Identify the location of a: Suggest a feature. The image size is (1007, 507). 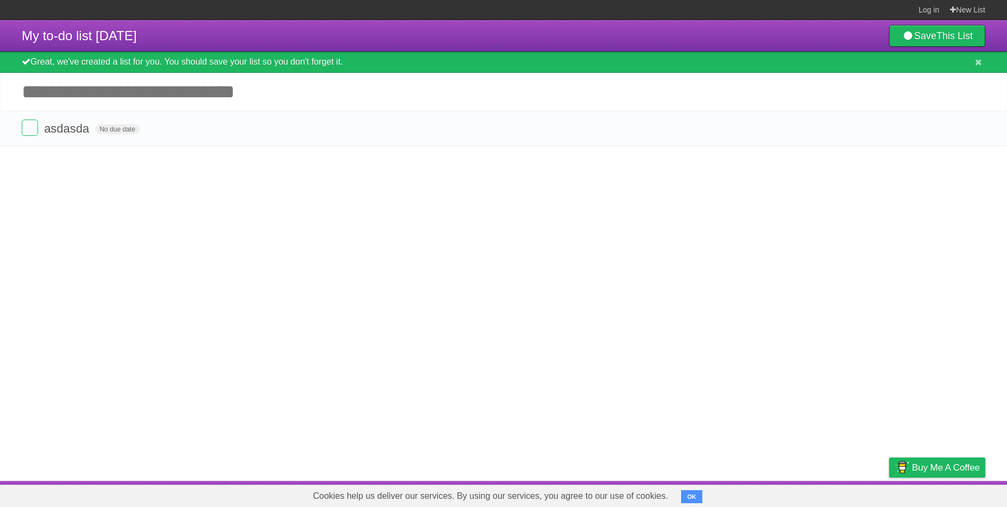
(951, 494).